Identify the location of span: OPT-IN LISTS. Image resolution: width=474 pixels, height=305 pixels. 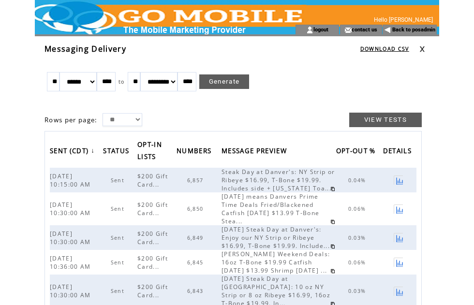
(149, 152).